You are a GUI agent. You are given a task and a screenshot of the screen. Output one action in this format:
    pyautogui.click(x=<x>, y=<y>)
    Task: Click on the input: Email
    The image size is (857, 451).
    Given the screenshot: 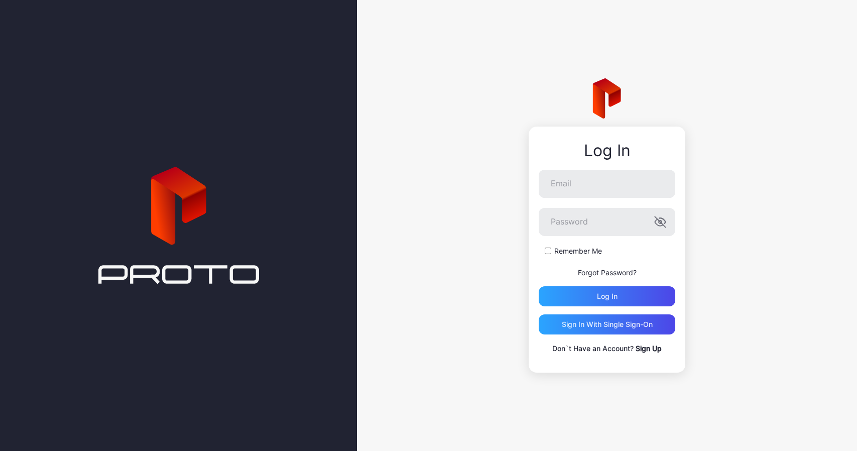 What is the action you would take?
    pyautogui.click(x=607, y=184)
    